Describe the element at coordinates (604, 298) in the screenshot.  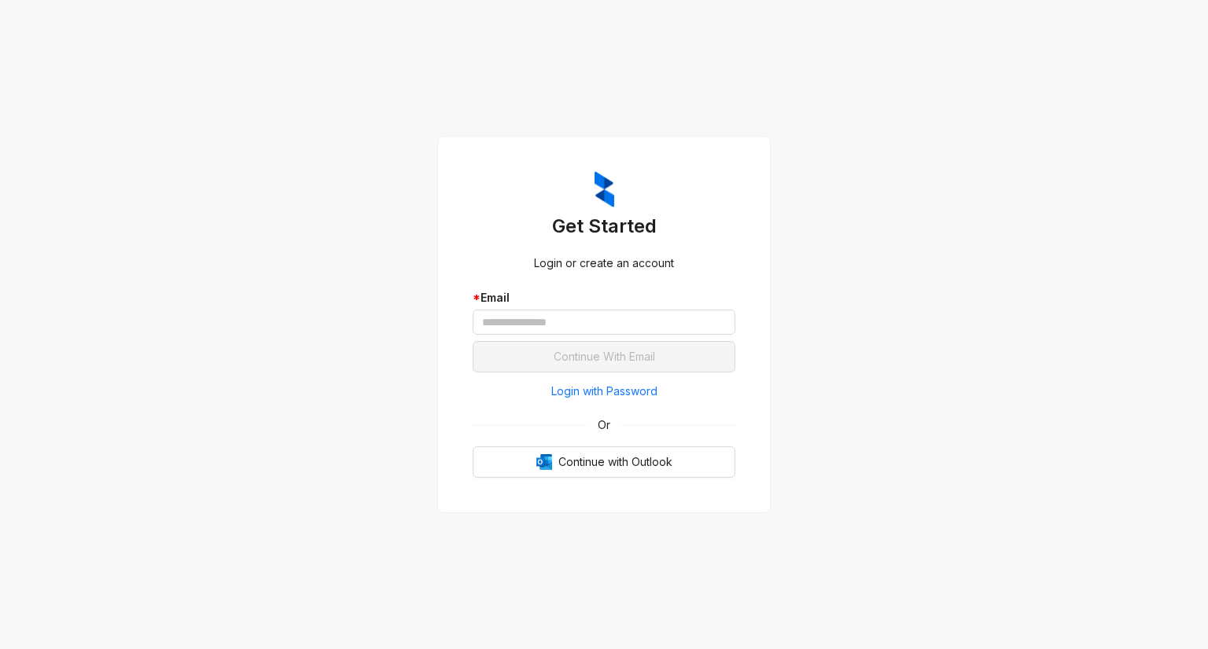
I see `div: Email` at that location.